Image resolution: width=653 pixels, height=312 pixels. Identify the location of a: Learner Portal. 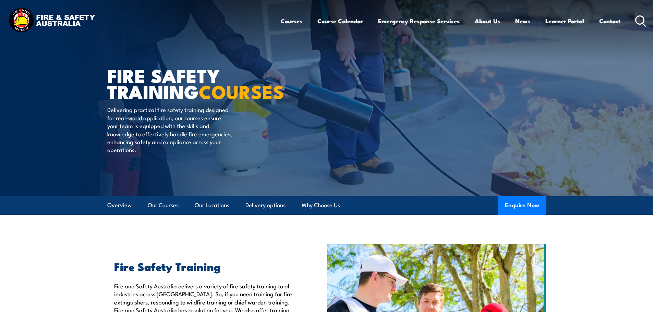
(564, 21).